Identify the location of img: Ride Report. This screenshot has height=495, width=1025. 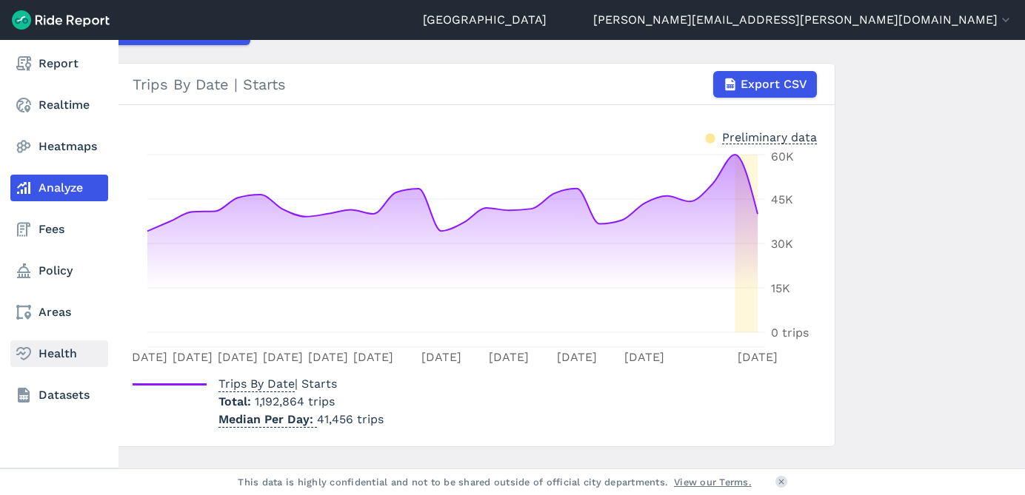
(61, 20).